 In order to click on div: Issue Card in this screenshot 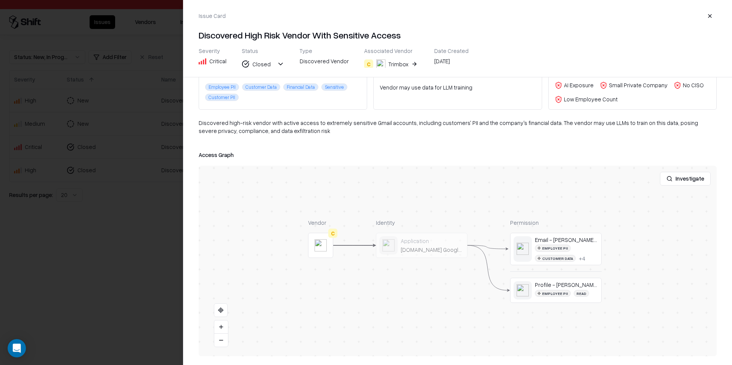, I will do `click(212, 16)`.